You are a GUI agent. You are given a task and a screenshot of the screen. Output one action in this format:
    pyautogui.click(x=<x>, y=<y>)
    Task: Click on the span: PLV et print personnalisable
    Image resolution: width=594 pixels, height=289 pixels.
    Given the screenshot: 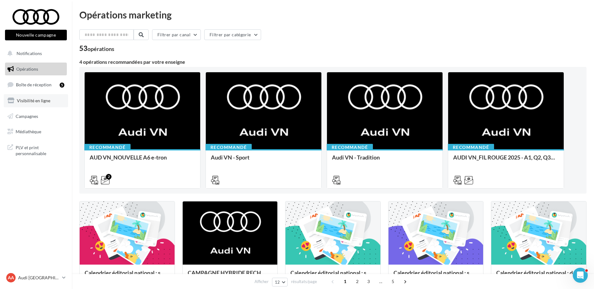 What is the action you would take?
    pyautogui.click(x=40, y=150)
    